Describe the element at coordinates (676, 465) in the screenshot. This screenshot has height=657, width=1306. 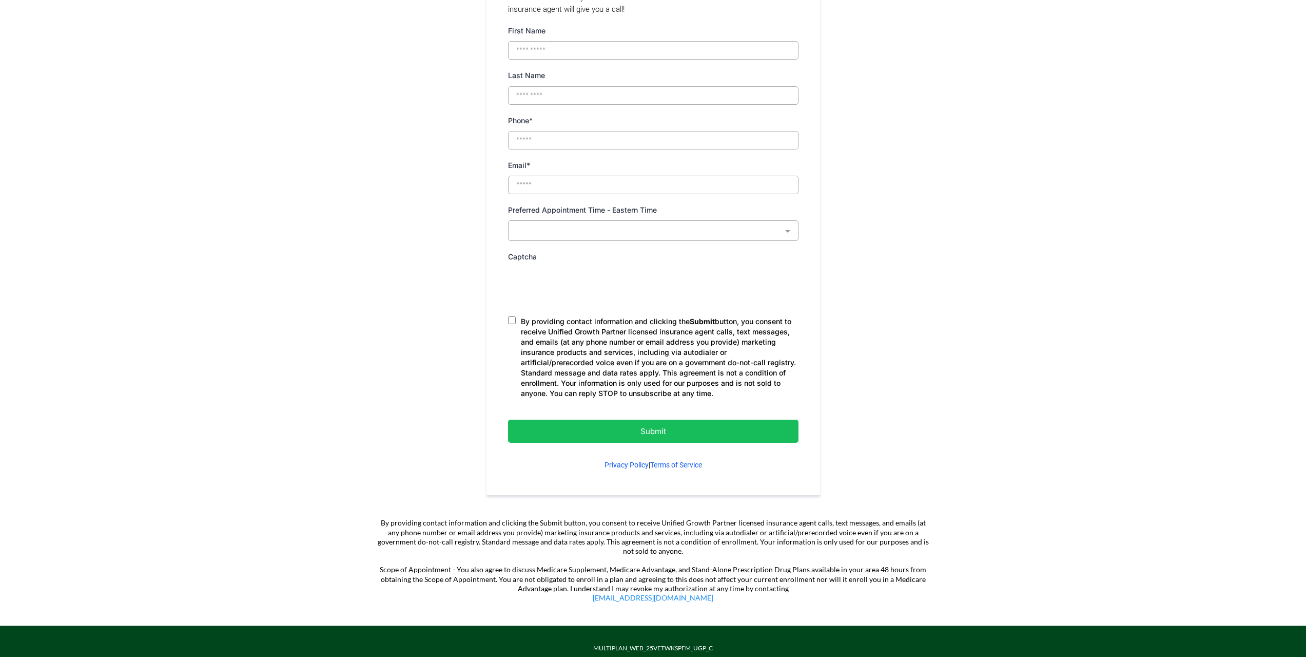
I see `a: Terms of Service` at that location.